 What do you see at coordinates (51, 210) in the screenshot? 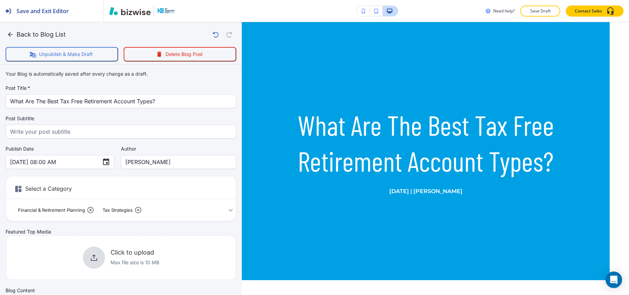
I see `span: Financial & Retirement Planning` at bounding box center [51, 210].